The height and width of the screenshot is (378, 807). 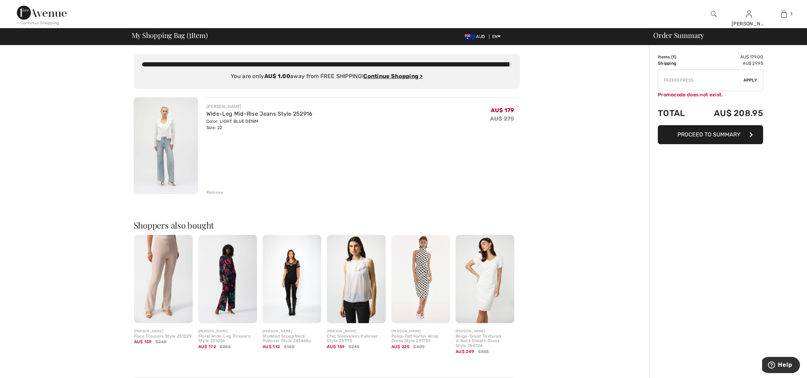 I want to click on span: $265, so click(x=225, y=346).